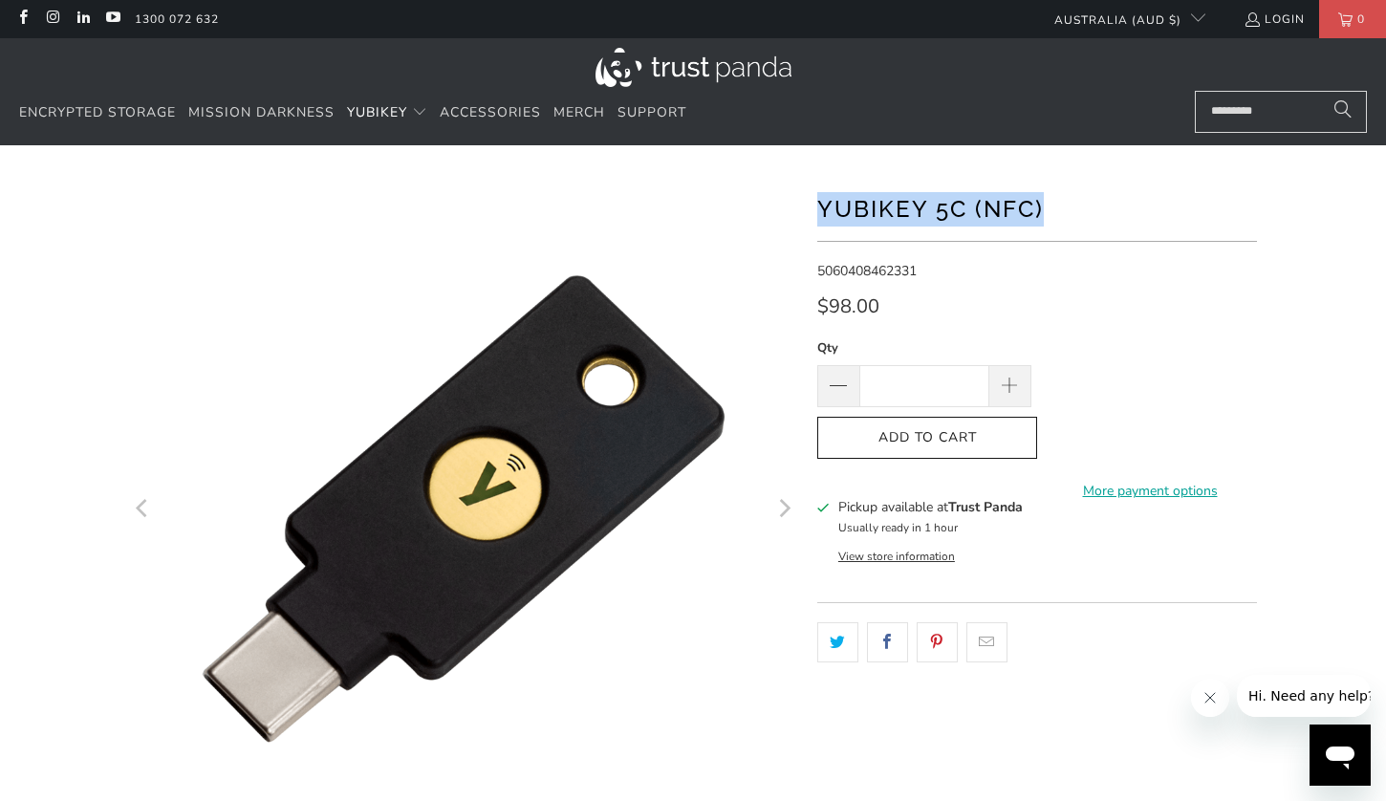 The image size is (1386, 801). Describe the element at coordinates (579, 112) in the screenshot. I see `span: Merch` at that location.